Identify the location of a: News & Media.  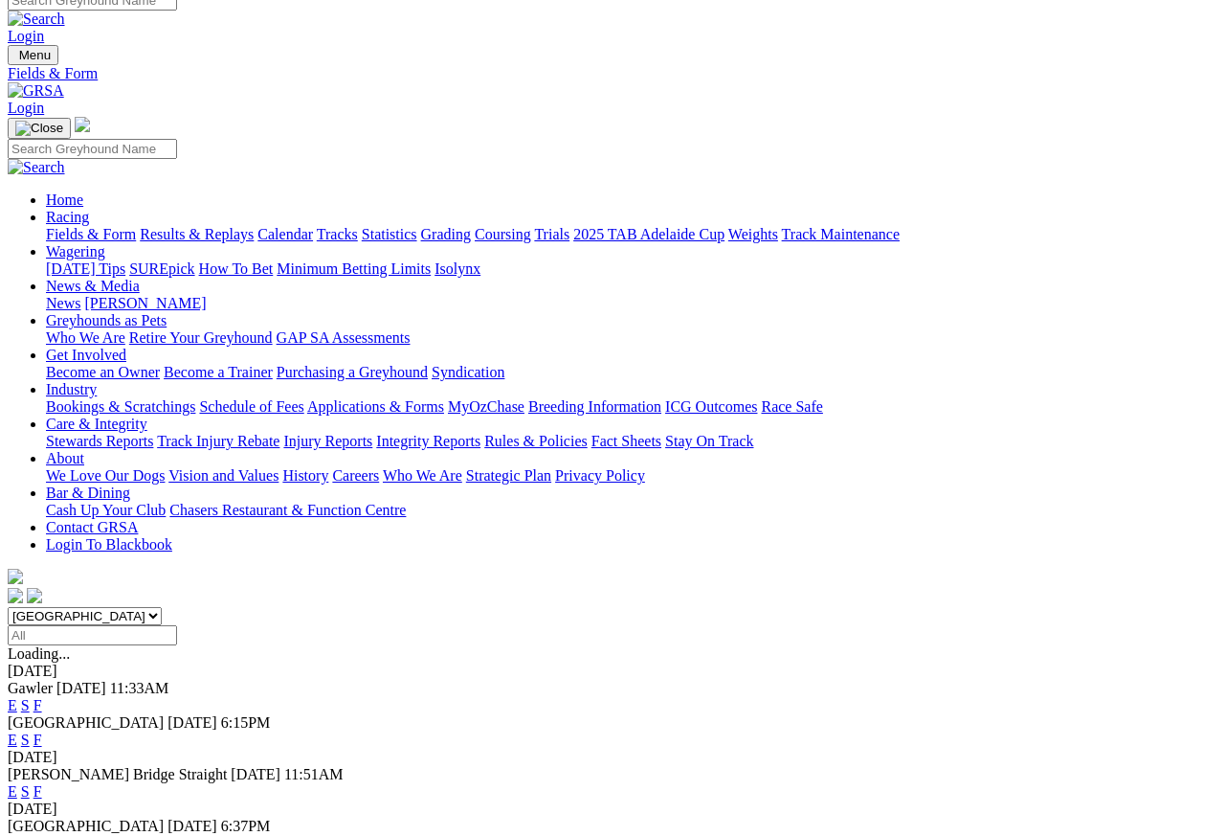
(93, 285).